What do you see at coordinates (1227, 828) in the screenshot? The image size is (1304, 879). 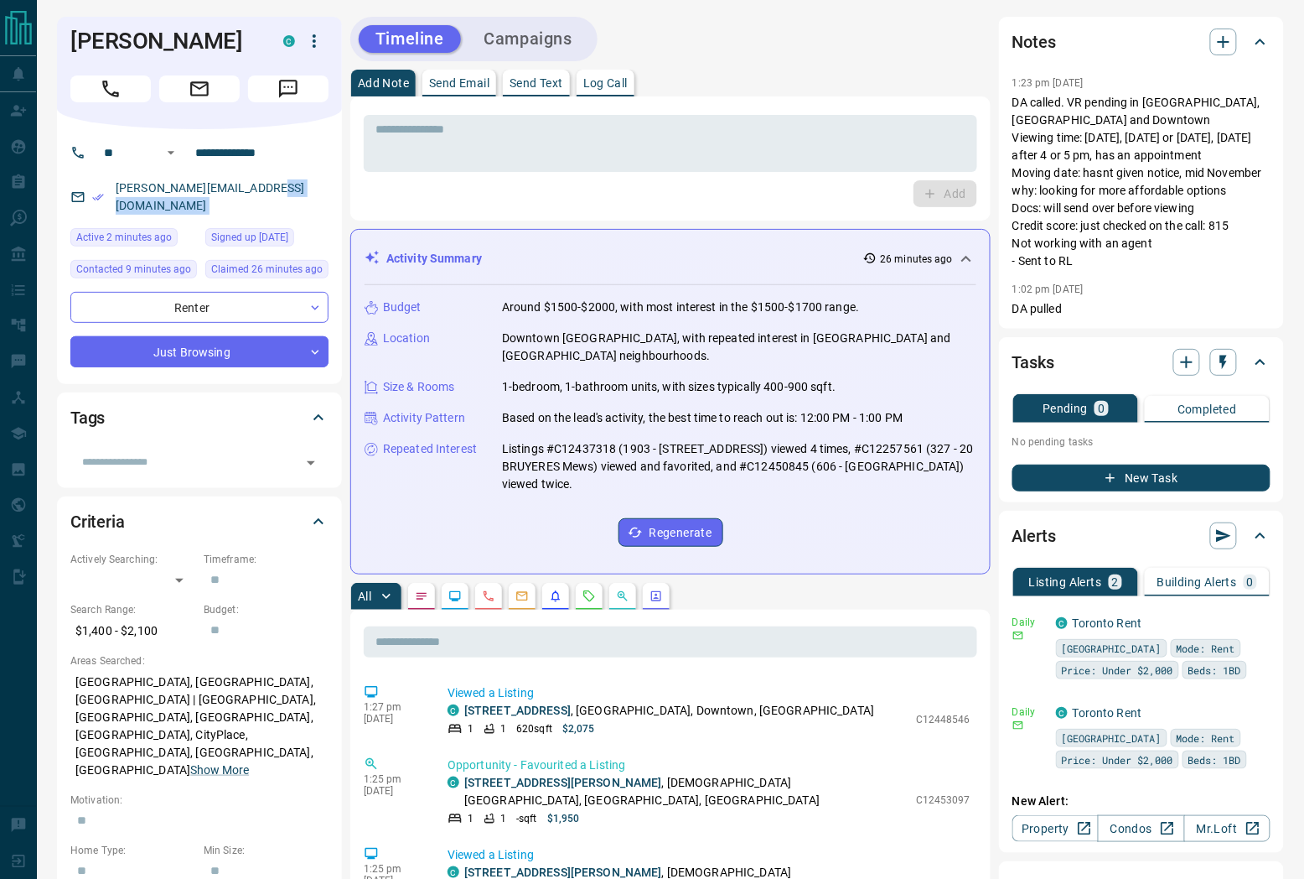 I see `a: Mr.Loft` at bounding box center [1227, 828].